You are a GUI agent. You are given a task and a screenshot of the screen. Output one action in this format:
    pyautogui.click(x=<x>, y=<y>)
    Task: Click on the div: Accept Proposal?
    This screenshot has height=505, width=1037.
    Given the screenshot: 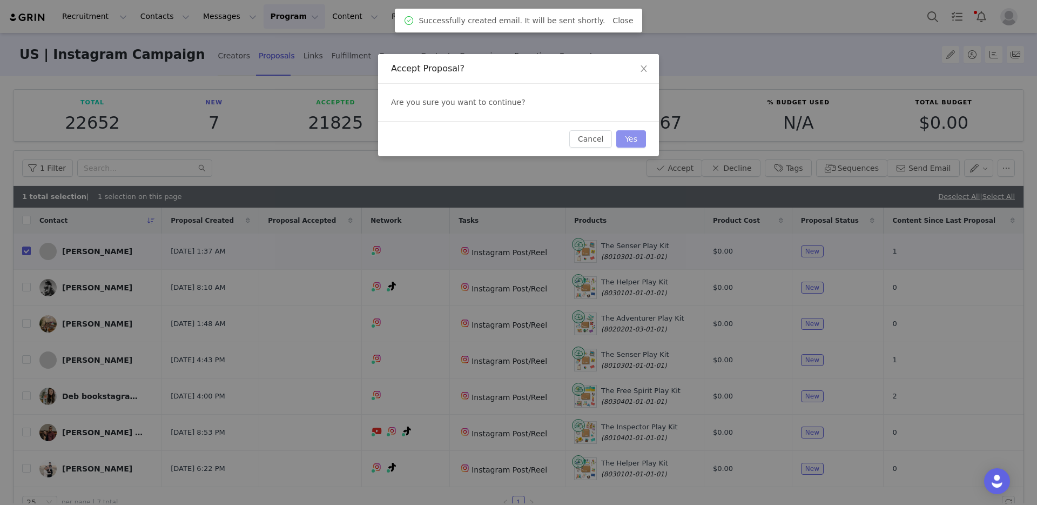 What is the action you would take?
    pyautogui.click(x=519, y=69)
    